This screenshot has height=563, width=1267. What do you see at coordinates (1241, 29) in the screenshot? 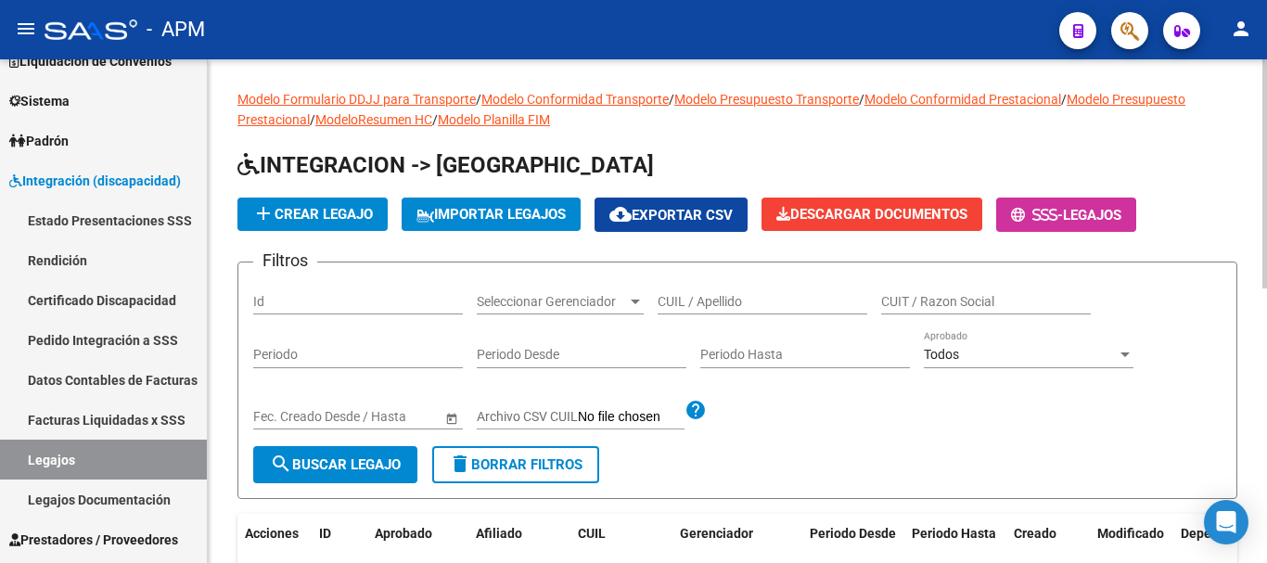
I see `mat-icon: person` at bounding box center [1241, 29].